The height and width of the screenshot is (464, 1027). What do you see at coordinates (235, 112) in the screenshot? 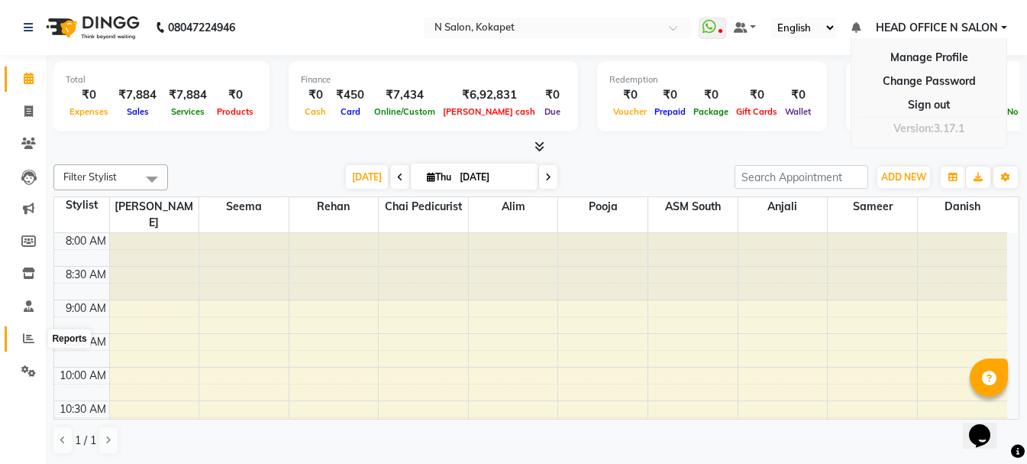
I see `span: Products` at bounding box center [235, 112].